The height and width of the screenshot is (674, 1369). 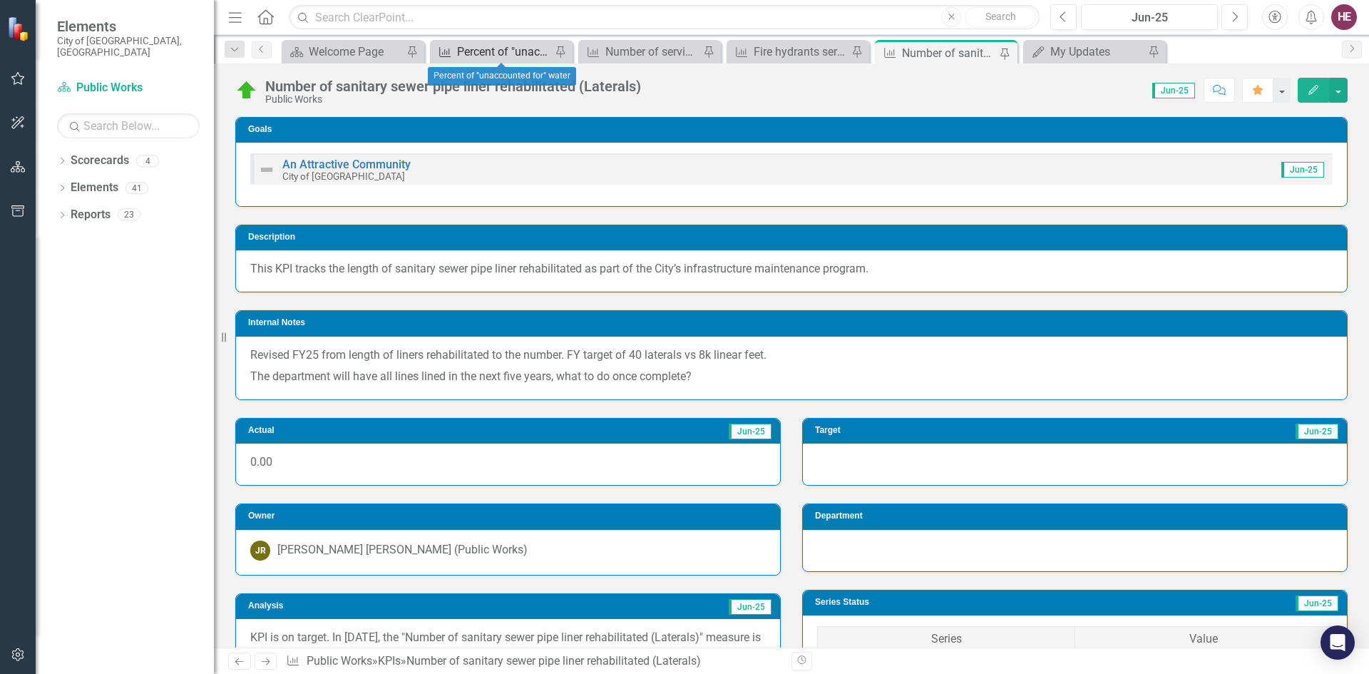 I want to click on a: Reports, so click(x=91, y=215).